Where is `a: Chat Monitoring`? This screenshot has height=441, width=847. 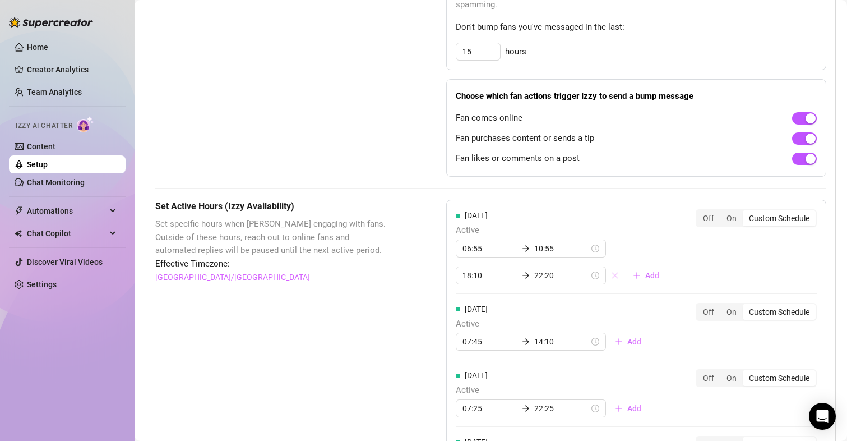 a: Chat Monitoring is located at coordinates (55, 182).